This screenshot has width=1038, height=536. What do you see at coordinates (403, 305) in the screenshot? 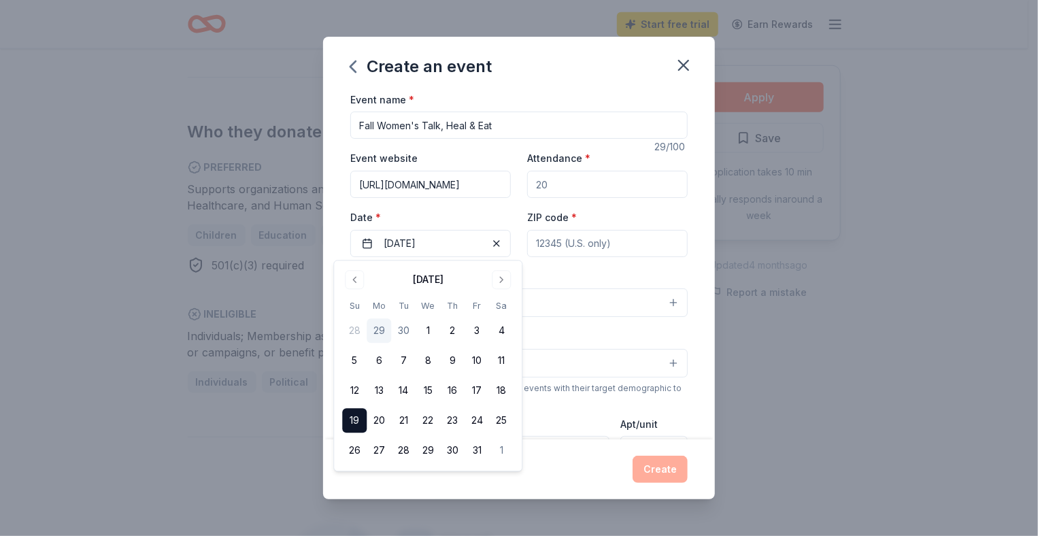
I see `th: Tuesday` at bounding box center [403, 305].